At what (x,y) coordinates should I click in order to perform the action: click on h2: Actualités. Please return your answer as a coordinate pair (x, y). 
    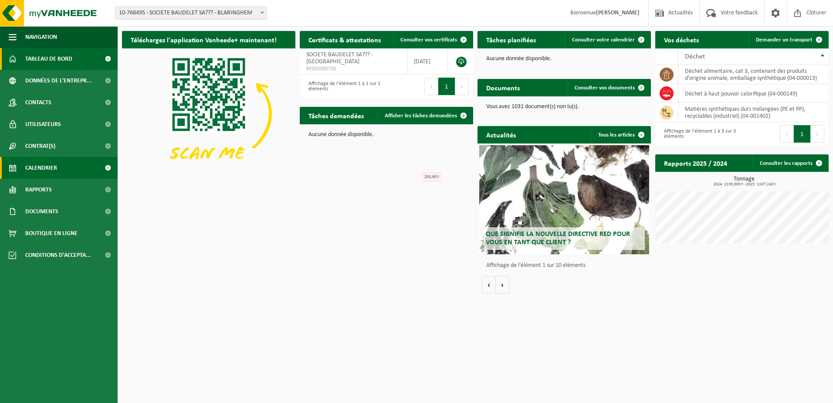
    Looking at the image, I should click on (501, 134).